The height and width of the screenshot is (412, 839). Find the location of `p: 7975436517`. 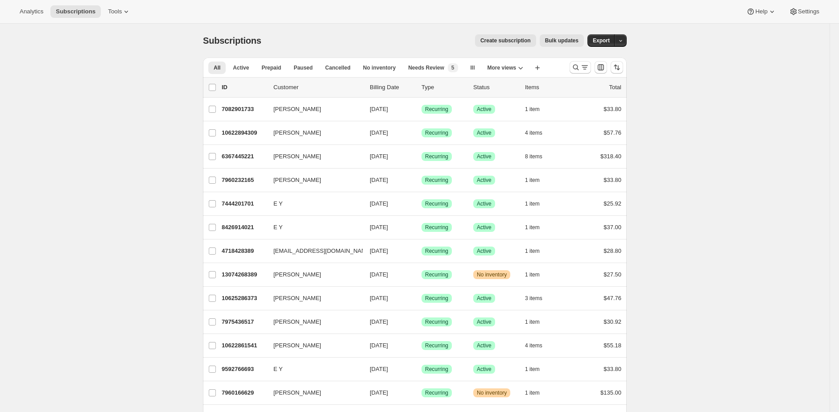

p: 7975436517 is located at coordinates (244, 322).